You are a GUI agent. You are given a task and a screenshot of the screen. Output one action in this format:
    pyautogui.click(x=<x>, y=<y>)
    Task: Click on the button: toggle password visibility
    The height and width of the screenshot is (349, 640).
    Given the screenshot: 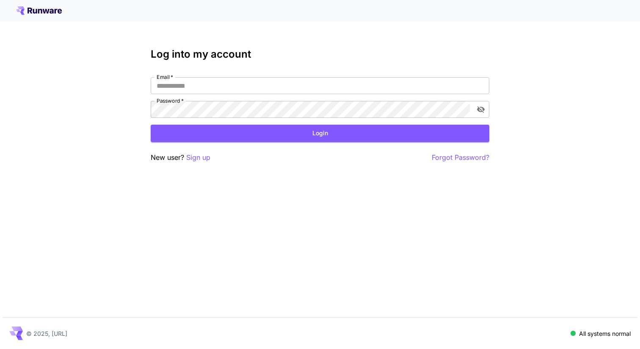 What is the action you would take?
    pyautogui.click(x=481, y=109)
    